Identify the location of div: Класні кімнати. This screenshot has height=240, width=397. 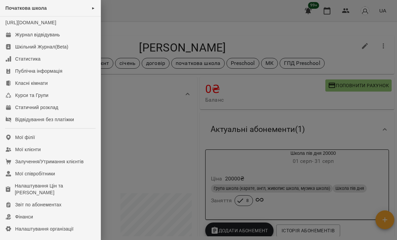
(31, 83).